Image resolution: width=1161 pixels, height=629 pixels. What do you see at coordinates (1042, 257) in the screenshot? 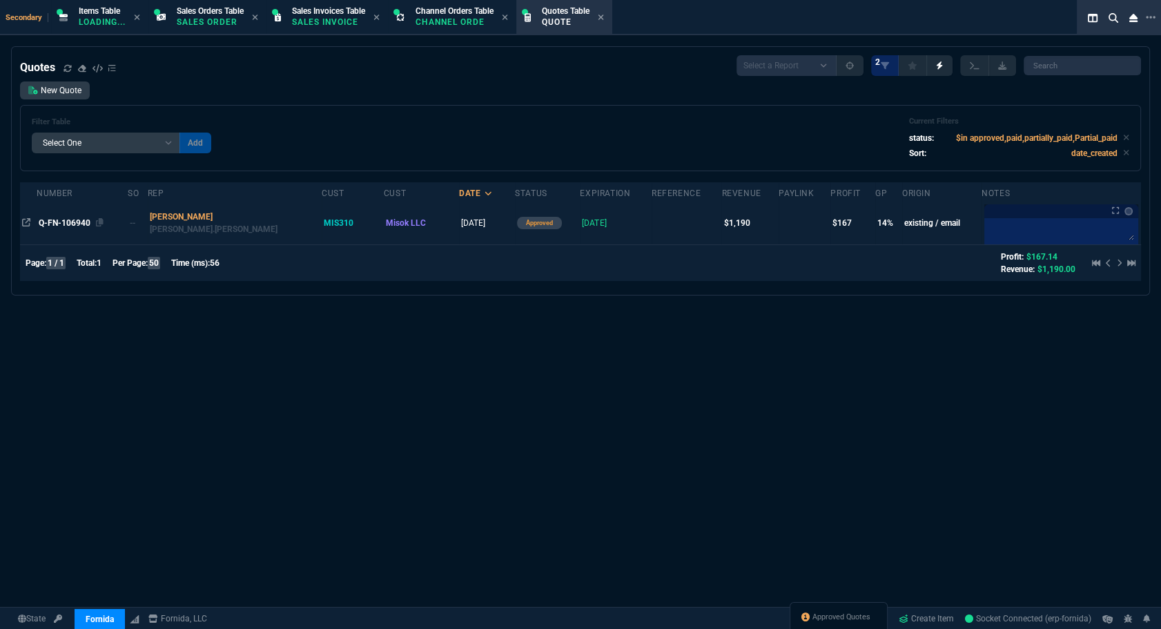
I see `span: $167.14` at bounding box center [1042, 257].